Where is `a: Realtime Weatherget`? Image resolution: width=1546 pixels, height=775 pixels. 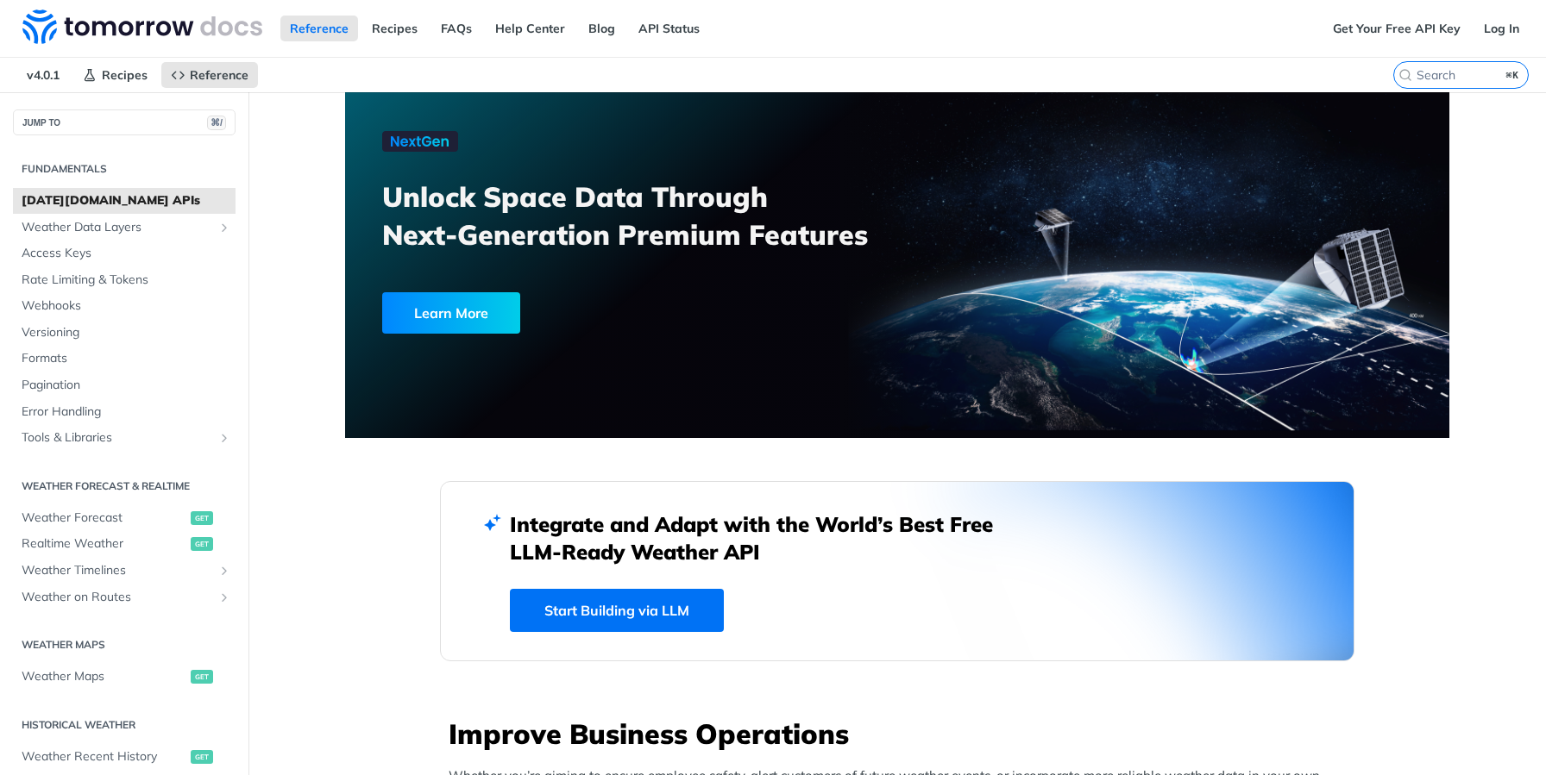 a: Realtime Weatherget is located at coordinates (124, 544).